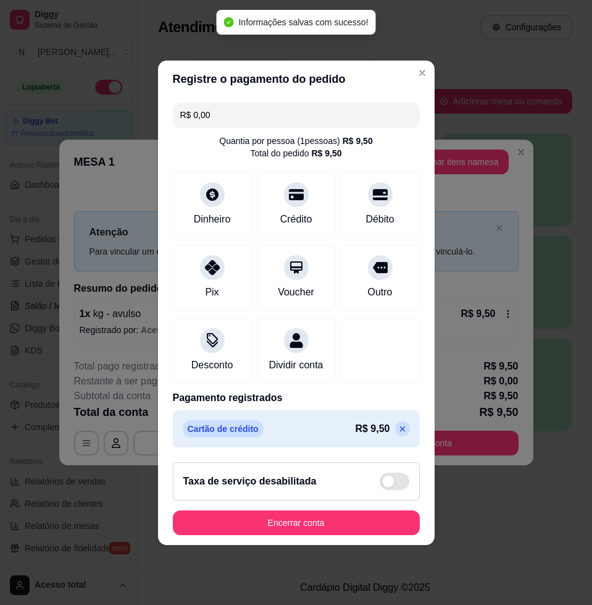 The height and width of the screenshot is (605, 592). What do you see at coordinates (296, 365) in the screenshot?
I see `div: Dividir conta` at bounding box center [296, 365].